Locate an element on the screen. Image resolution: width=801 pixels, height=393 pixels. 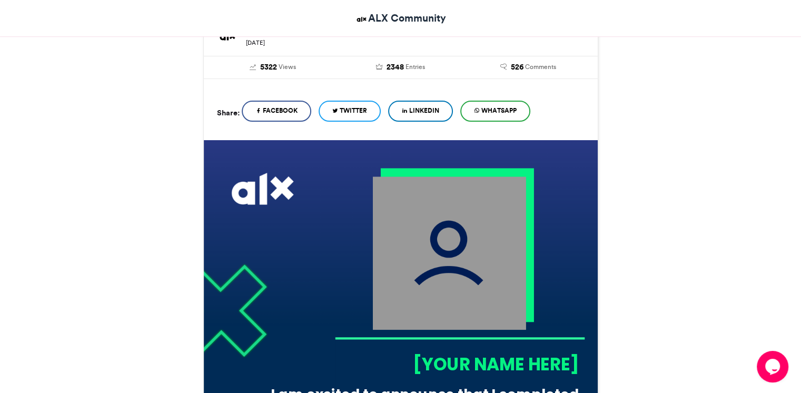
a: Twitter is located at coordinates (349, 111).